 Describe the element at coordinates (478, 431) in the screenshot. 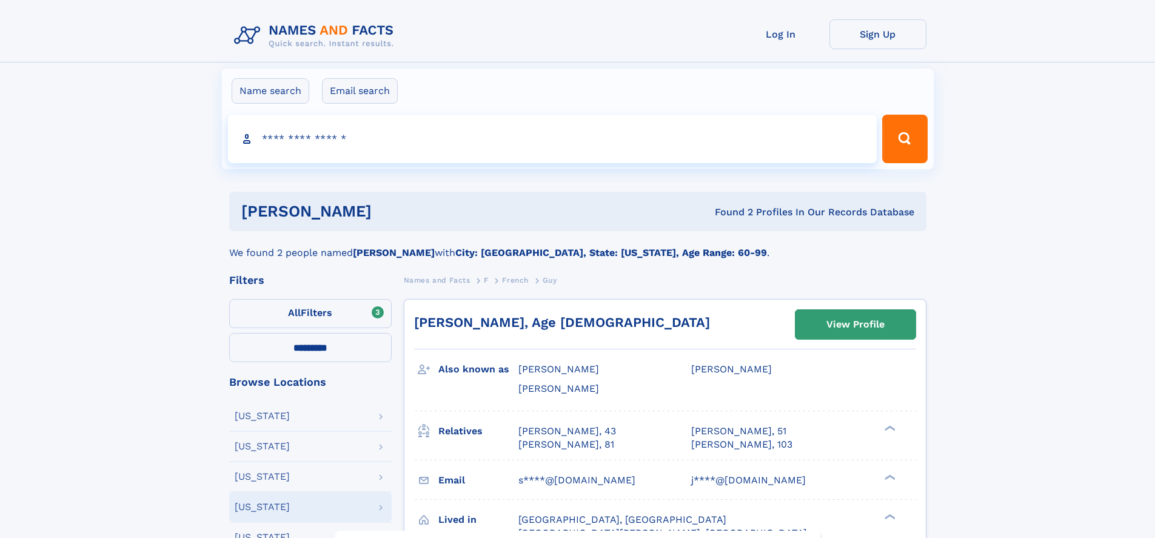

I see `h3: Relatives` at that location.